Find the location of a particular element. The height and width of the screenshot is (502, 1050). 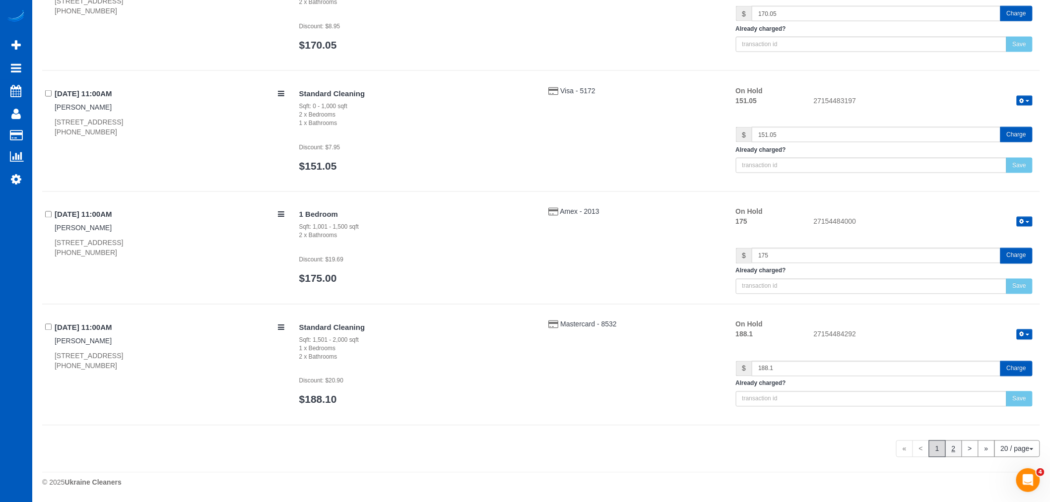

span: Mastercard - 8532 is located at coordinates (588, 324).